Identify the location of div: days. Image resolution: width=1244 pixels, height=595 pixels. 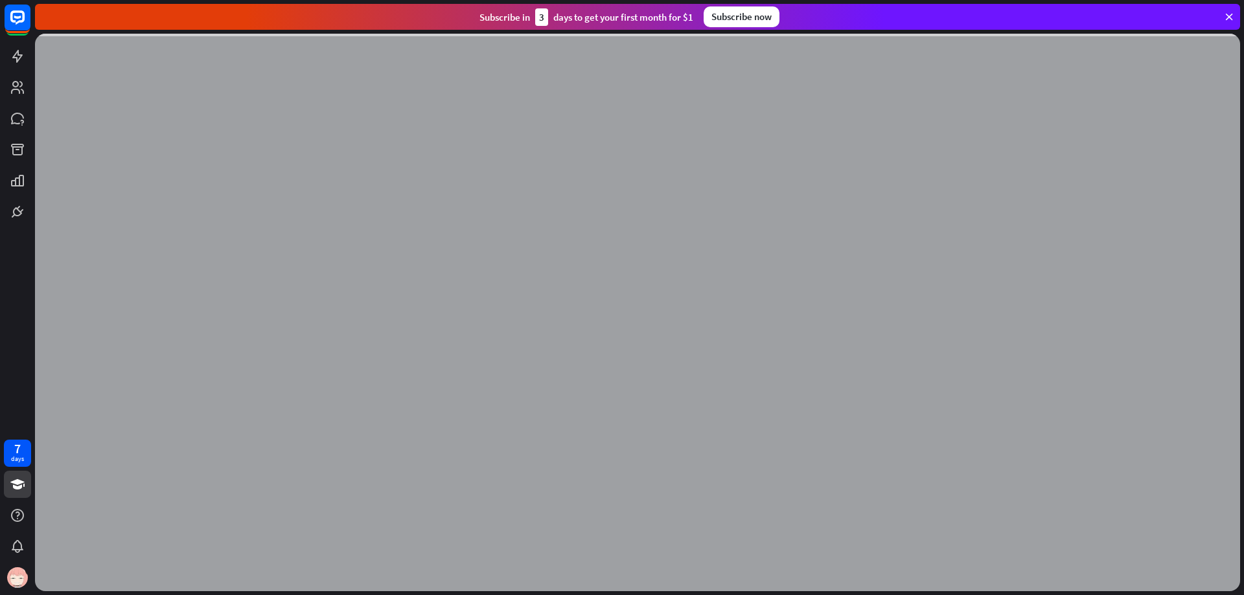
(17, 459).